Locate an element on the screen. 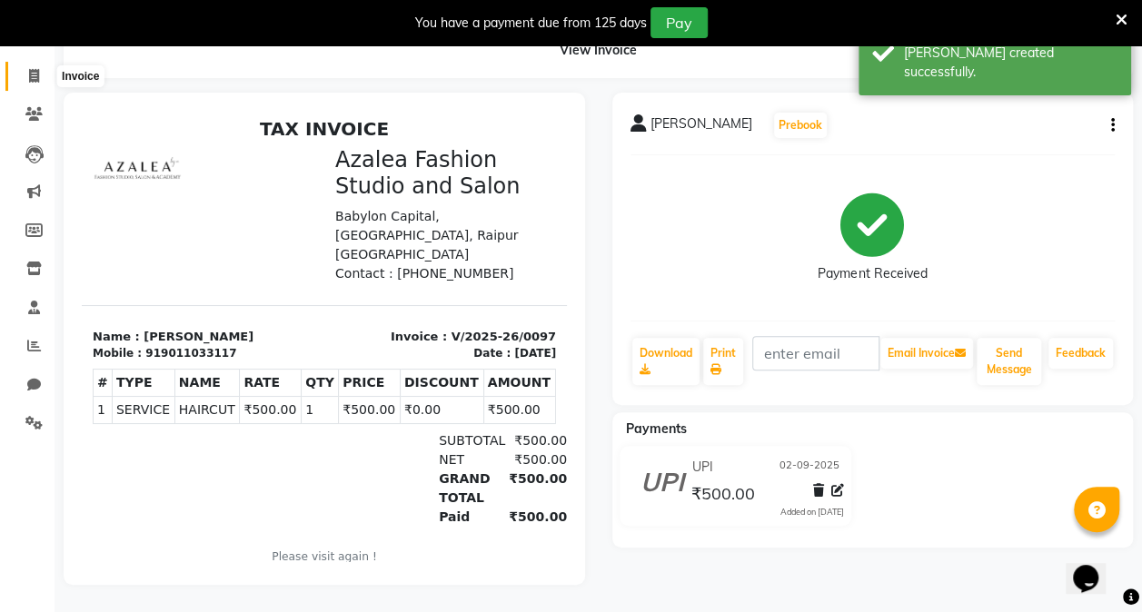  div: Date : is located at coordinates (410, 243).